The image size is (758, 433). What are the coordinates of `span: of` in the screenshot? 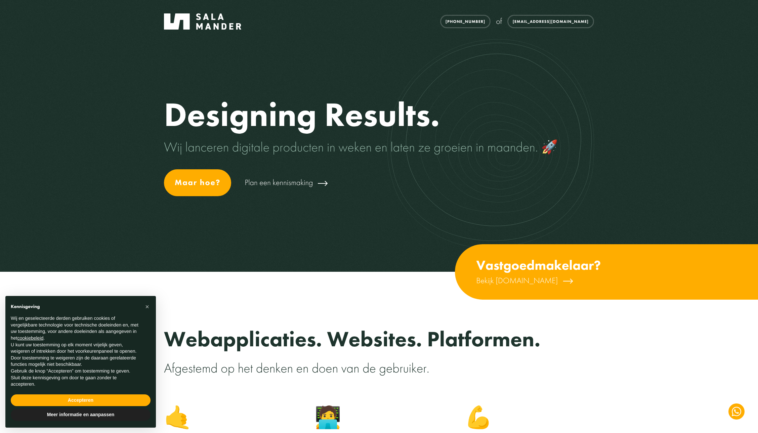 It's located at (499, 21).